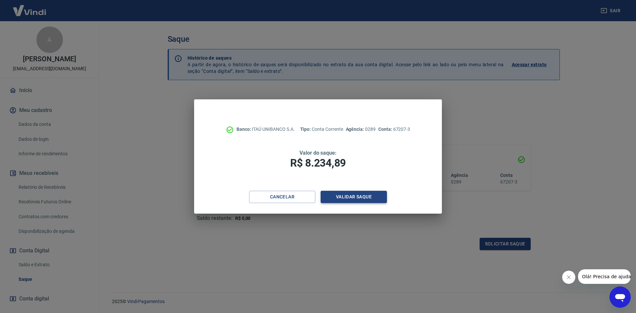 The height and width of the screenshot is (313, 636). Describe the element at coordinates (354, 197) in the screenshot. I see `button: Validar saque` at that location.